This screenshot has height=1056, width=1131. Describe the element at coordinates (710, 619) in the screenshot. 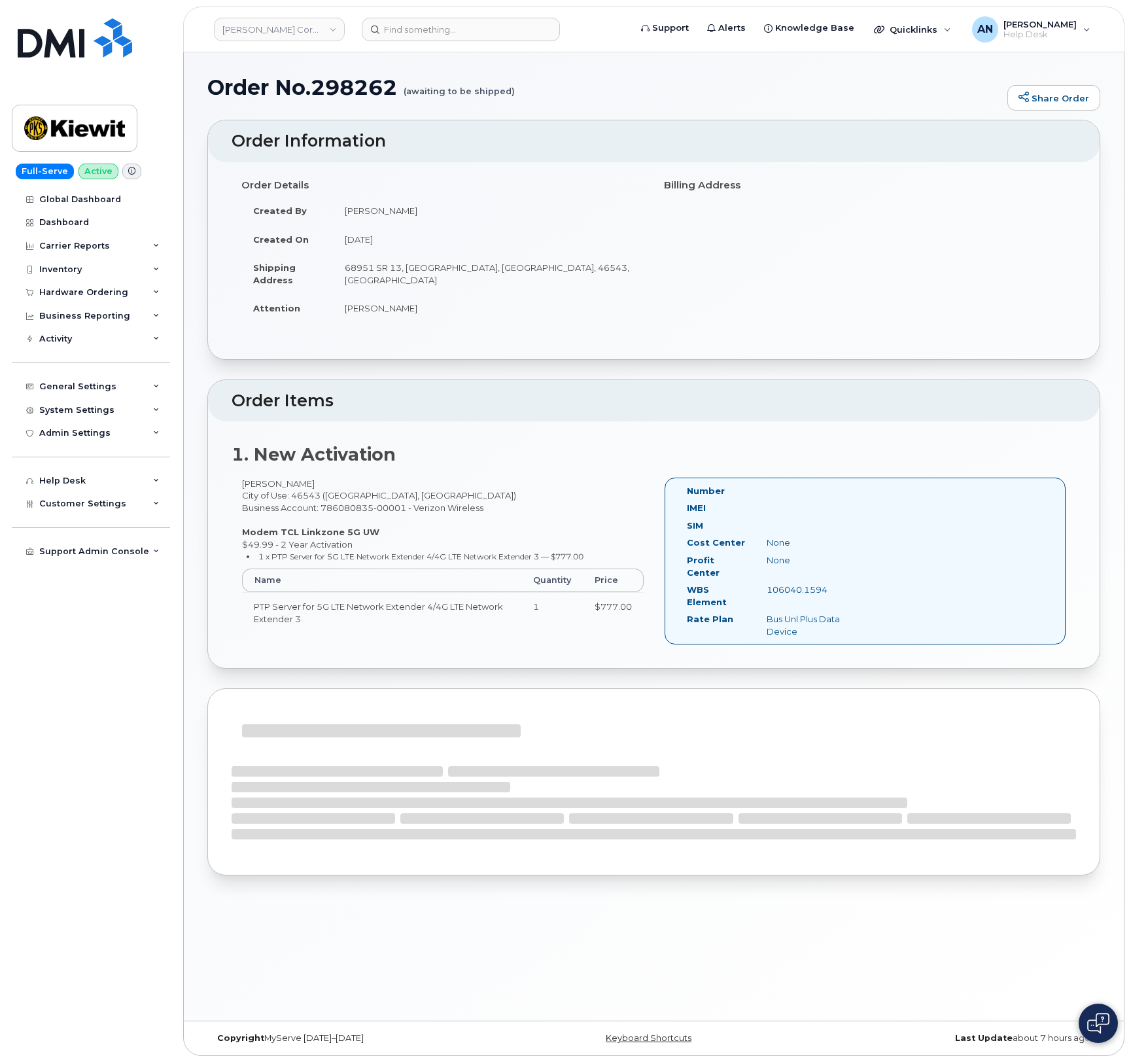

I see `label: Rate Plan` at that location.